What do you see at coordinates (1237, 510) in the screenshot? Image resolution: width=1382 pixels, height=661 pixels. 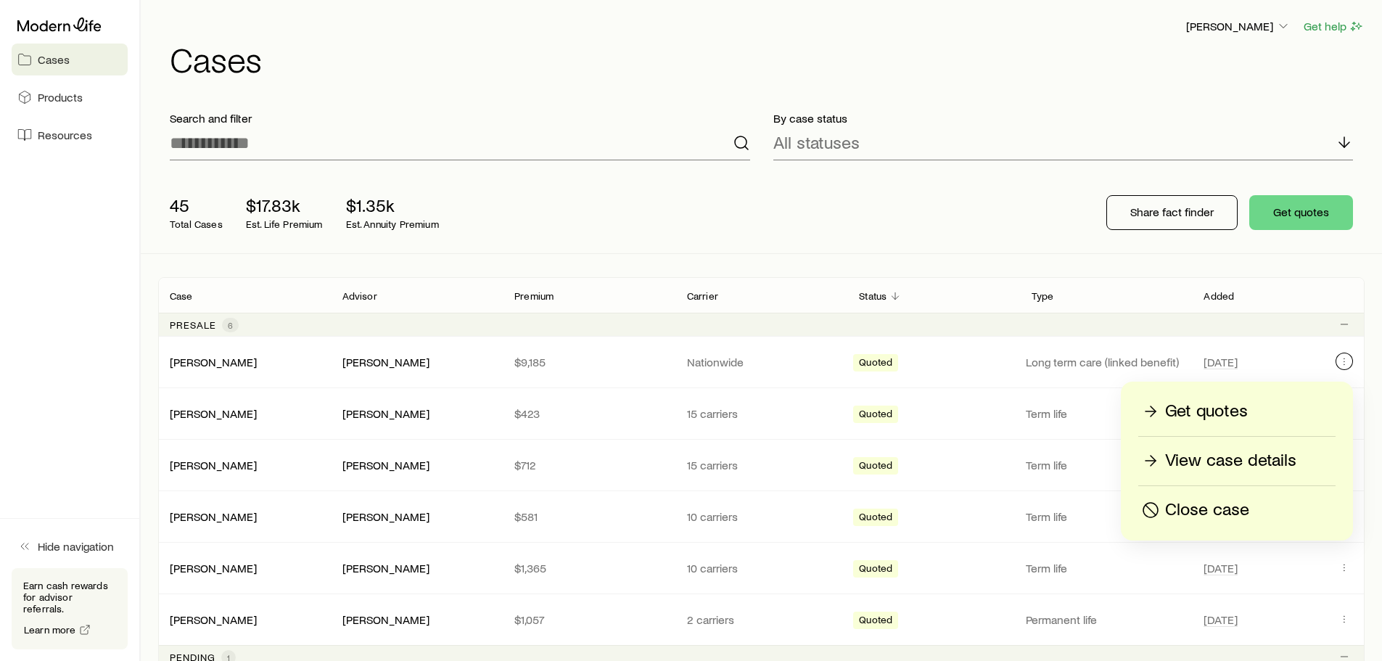 I see `button: Close case` at bounding box center [1237, 510].